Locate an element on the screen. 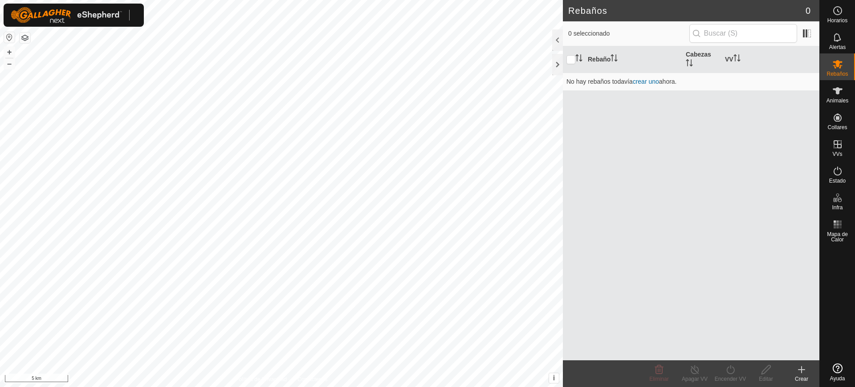 This screenshot has width=855, height=387. span: Alertas is located at coordinates (837, 47).